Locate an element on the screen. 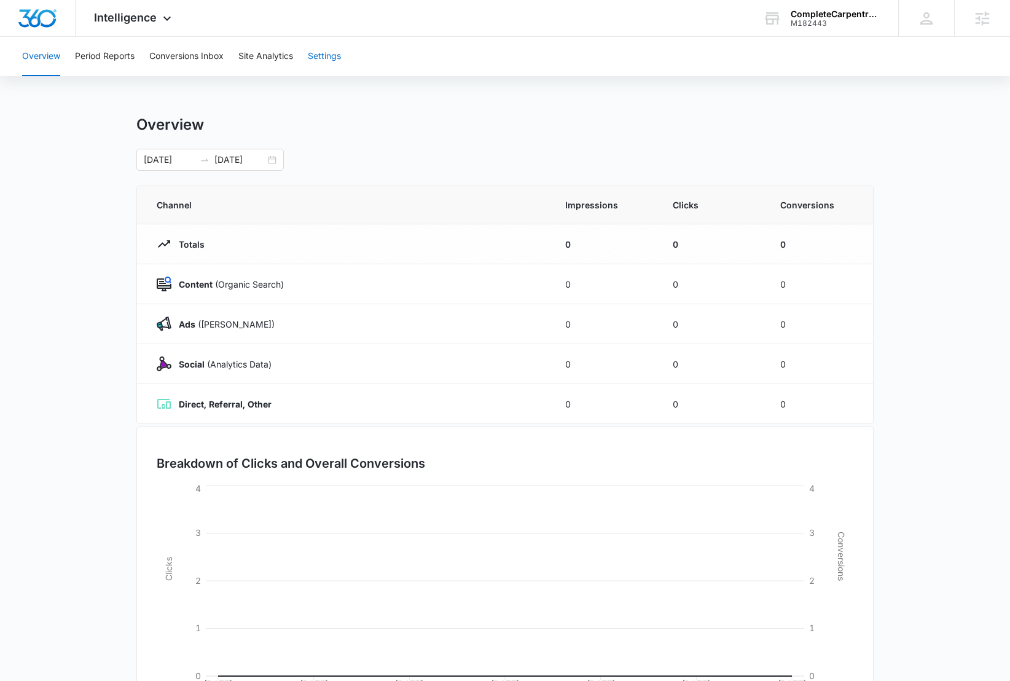  strong: Content is located at coordinates (195, 284).